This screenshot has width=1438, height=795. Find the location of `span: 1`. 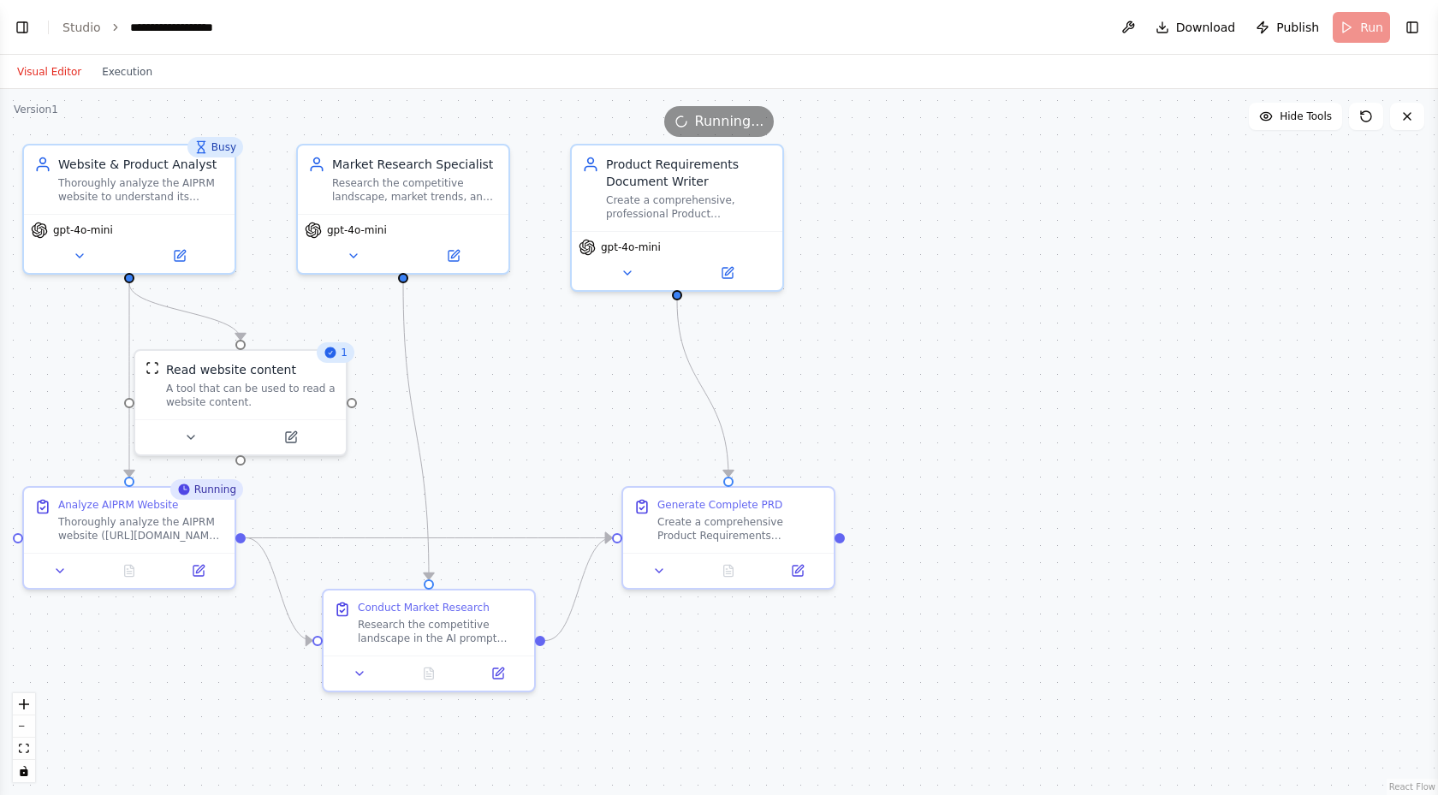

span: 1 is located at coordinates (344, 353).